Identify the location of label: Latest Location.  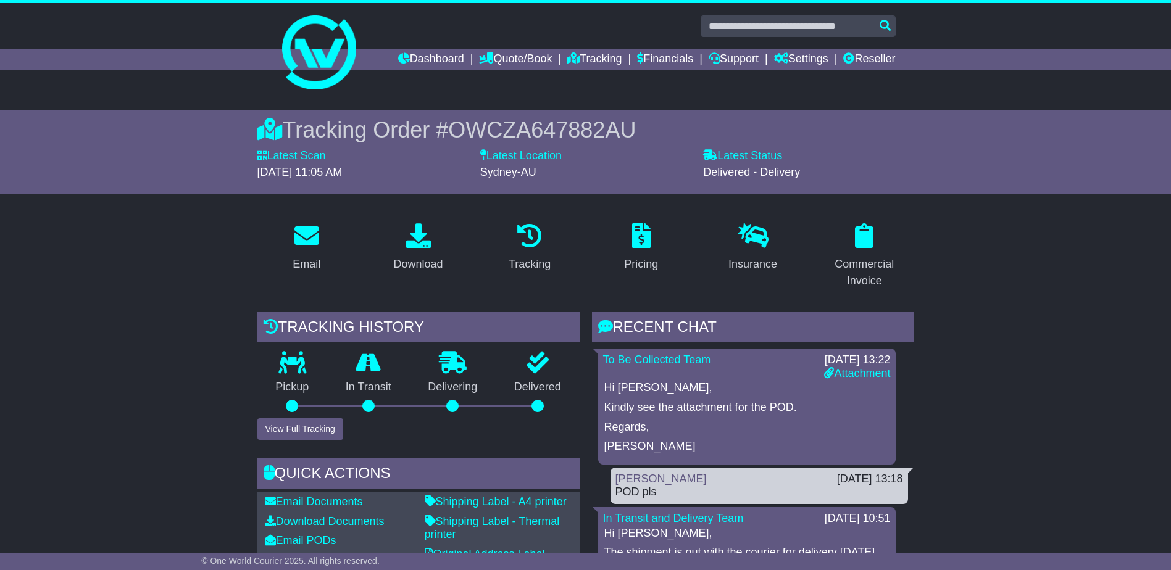
(521, 156).